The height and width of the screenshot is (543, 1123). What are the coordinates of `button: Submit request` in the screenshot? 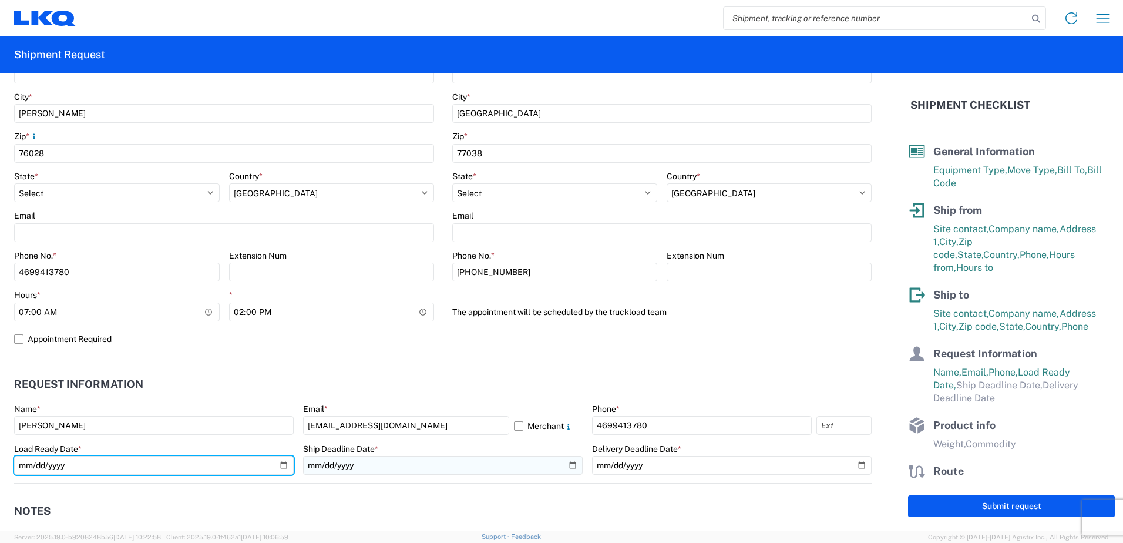 It's located at (1011, 506).